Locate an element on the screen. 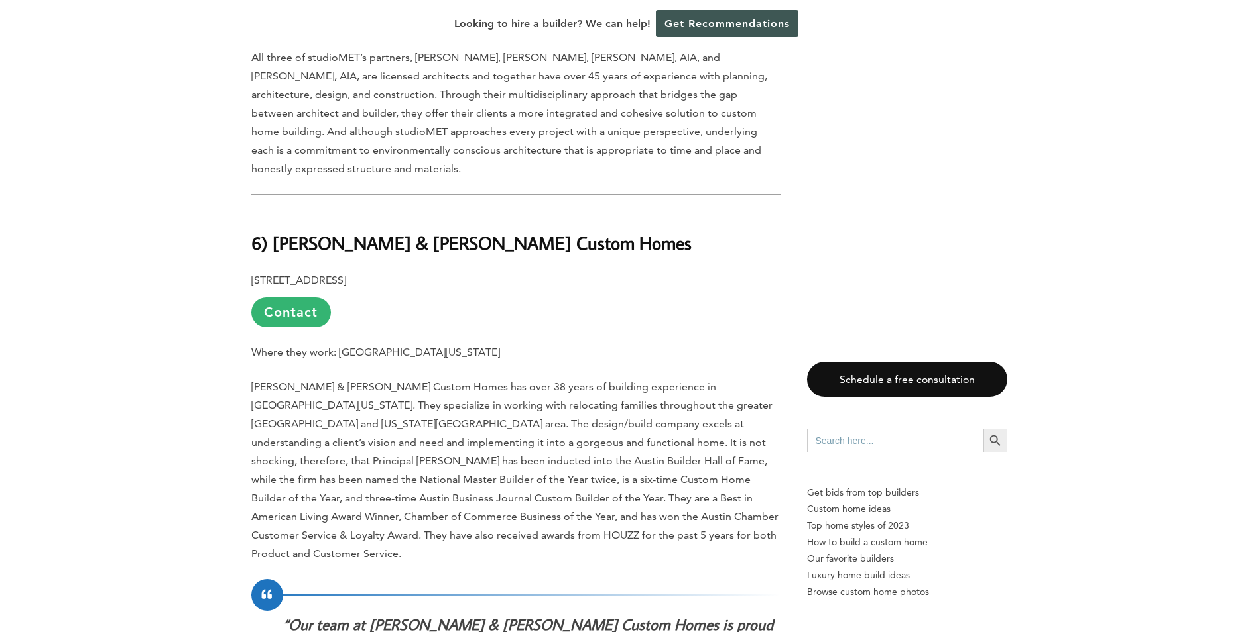 This screenshot has height=632, width=1258. p: How to build a custom home is located at coordinates (907, 542).